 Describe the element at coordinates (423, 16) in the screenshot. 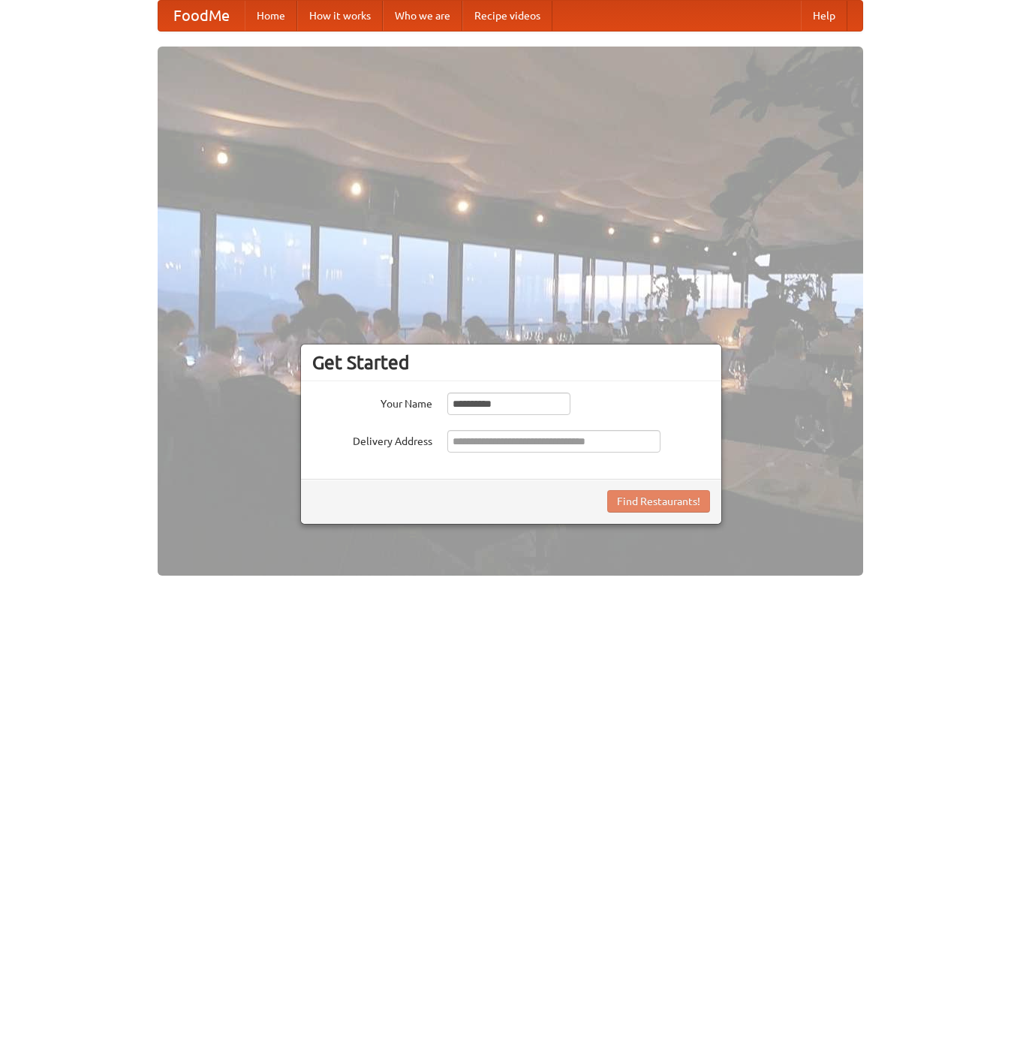

I see `a: Who we are` at that location.